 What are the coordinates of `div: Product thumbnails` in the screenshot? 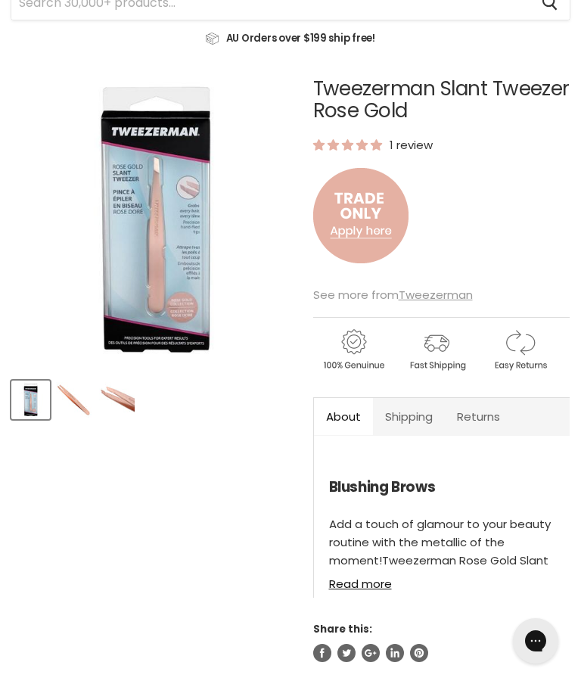 It's located at (155, 397).